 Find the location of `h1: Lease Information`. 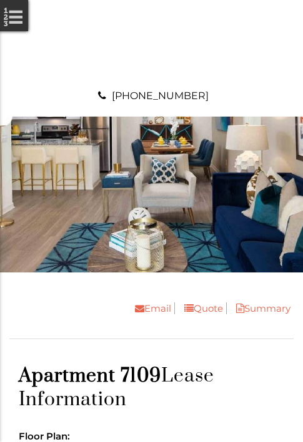

h1: Lease Information is located at coordinates (151, 388).